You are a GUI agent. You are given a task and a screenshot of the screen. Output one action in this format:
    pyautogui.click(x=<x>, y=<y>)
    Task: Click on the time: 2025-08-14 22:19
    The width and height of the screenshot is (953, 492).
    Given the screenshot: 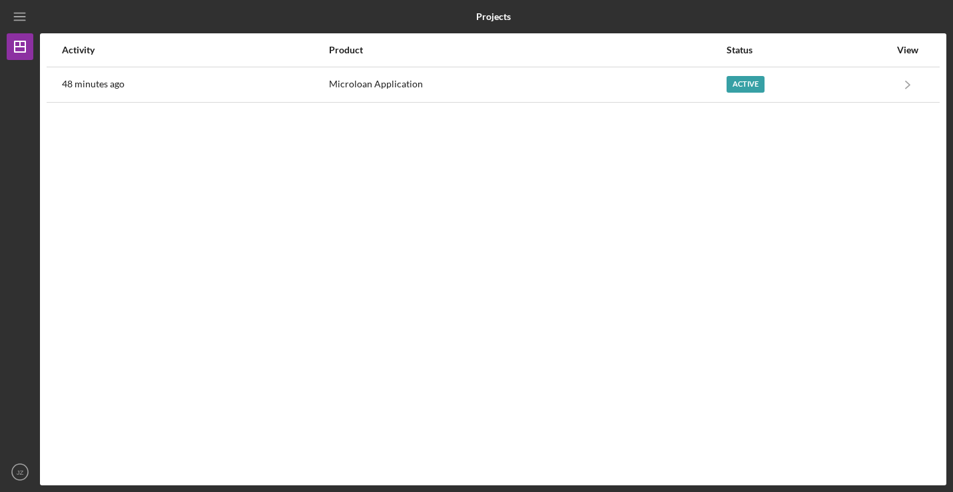 What is the action you would take?
    pyautogui.click(x=93, y=84)
    